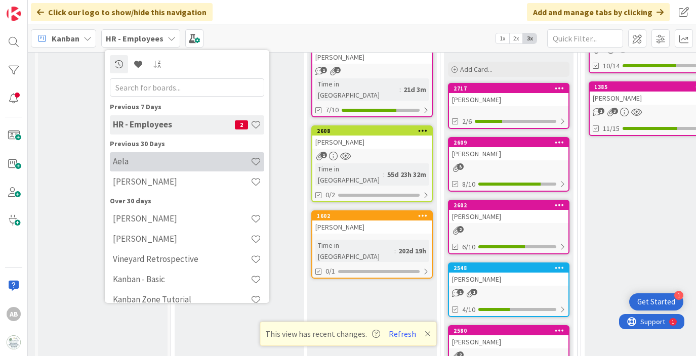 The height and width of the screenshot is (356, 696). Describe the element at coordinates (611, 66) in the screenshot. I see `span: 10/14` at that location.